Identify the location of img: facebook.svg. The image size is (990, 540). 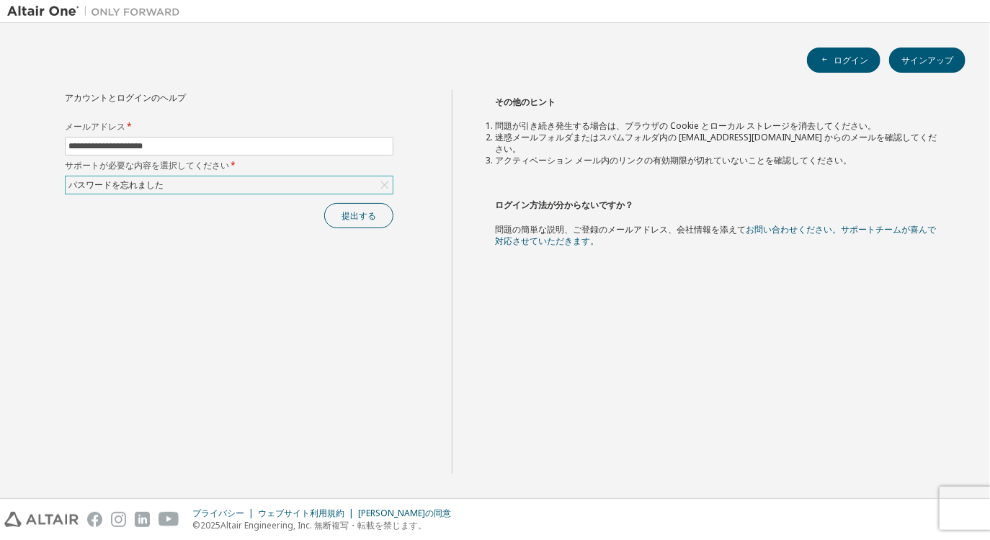
(94, 520).